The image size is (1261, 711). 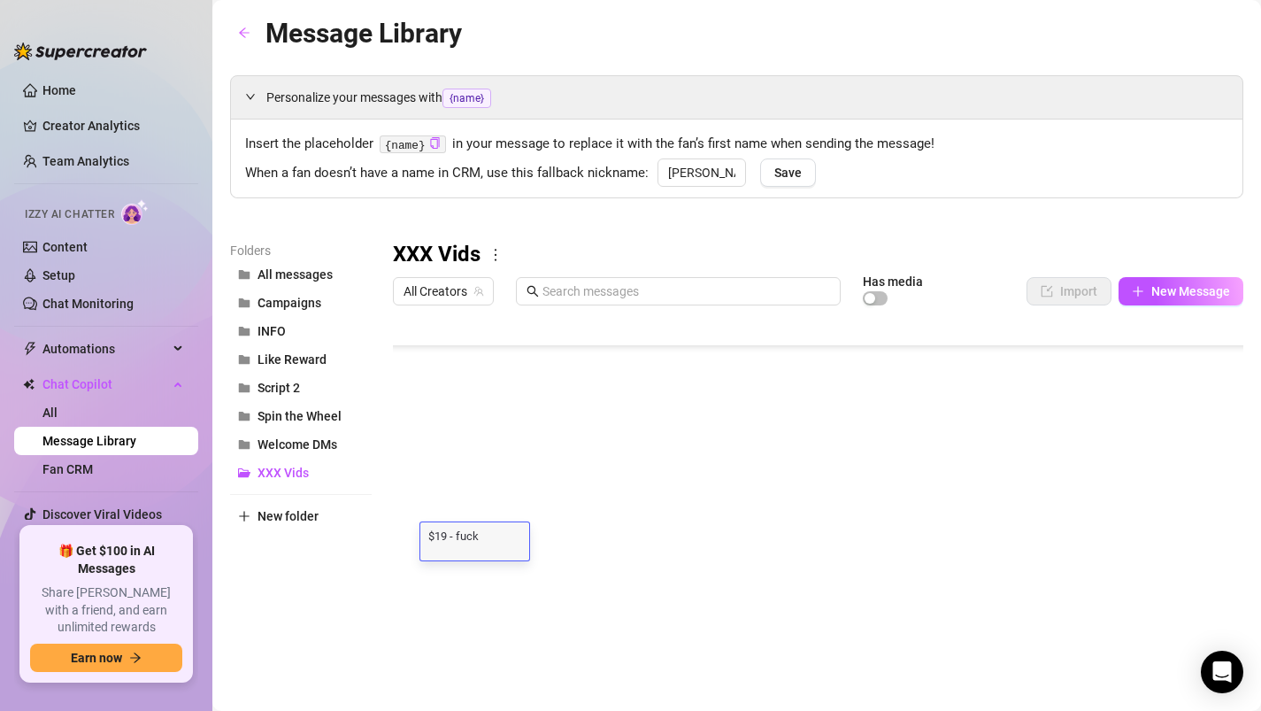 I want to click on div: Personalize your messages with{name}, so click(x=736, y=97).